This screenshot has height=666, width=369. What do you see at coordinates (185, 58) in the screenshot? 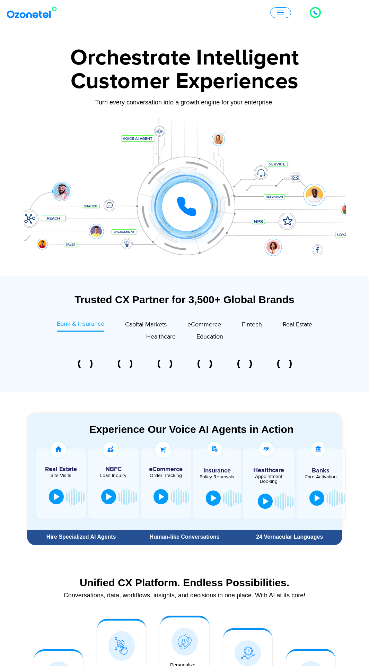
I see `div: Orchestrate Intelligent` at bounding box center [185, 58].